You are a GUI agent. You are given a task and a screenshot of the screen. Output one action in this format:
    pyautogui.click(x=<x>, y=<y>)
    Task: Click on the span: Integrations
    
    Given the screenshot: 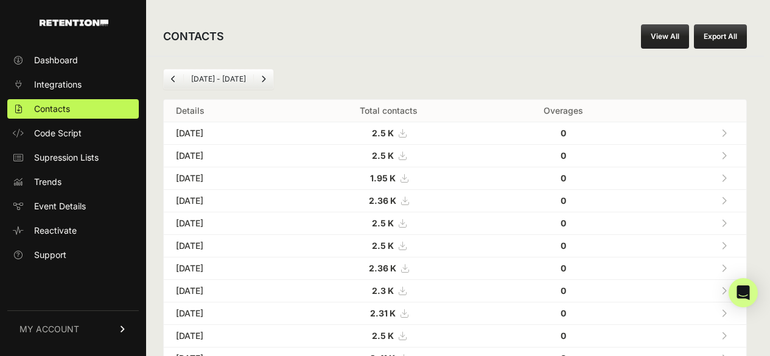 What is the action you would take?
    pyautogui.click(x=58, y=85)
    